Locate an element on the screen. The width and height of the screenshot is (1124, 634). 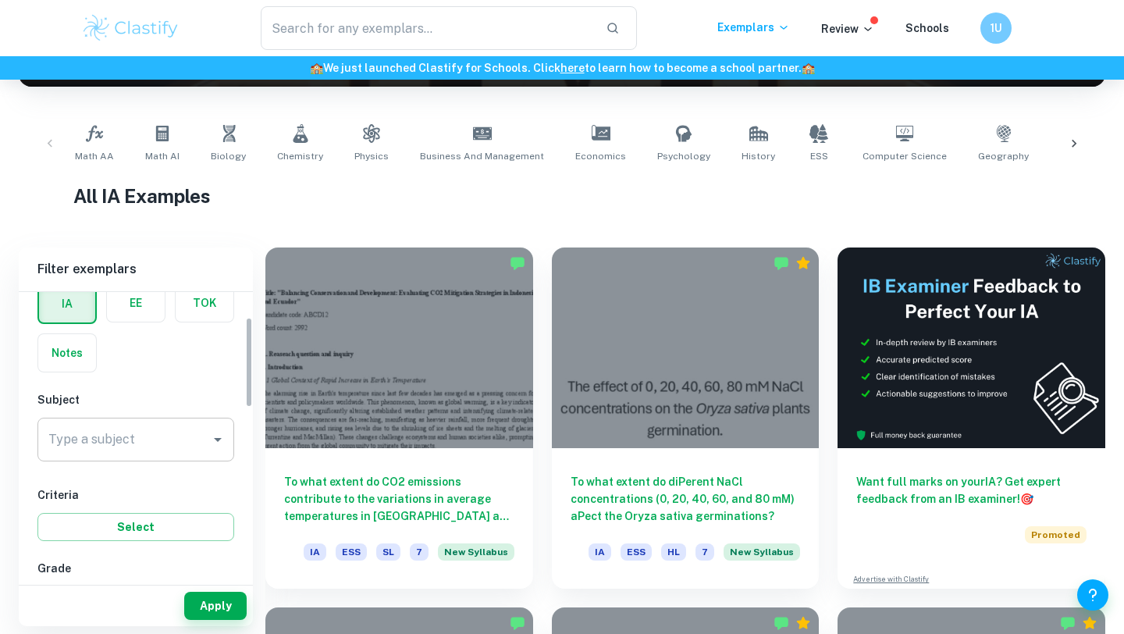
h1: All IA Examples is located at coordinates (562, 196).